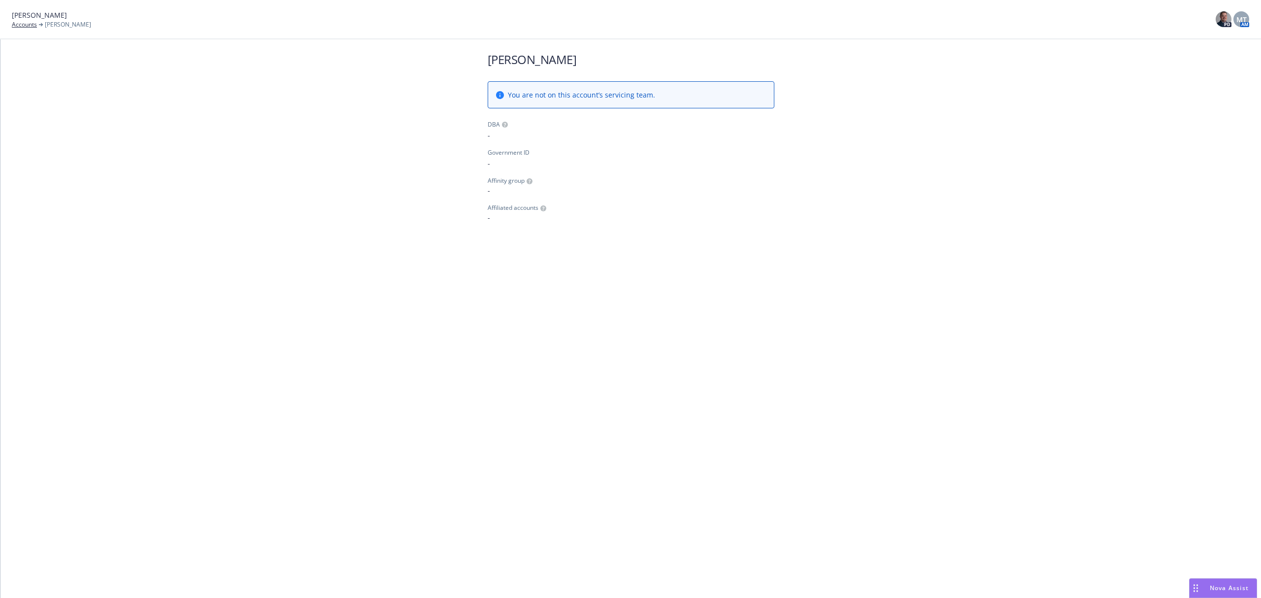 The image size is (1261, 598). What do you see at coordinates (508, 153) in the screenshot?
I see `div: Government ID` at bounding box center [508, 153].